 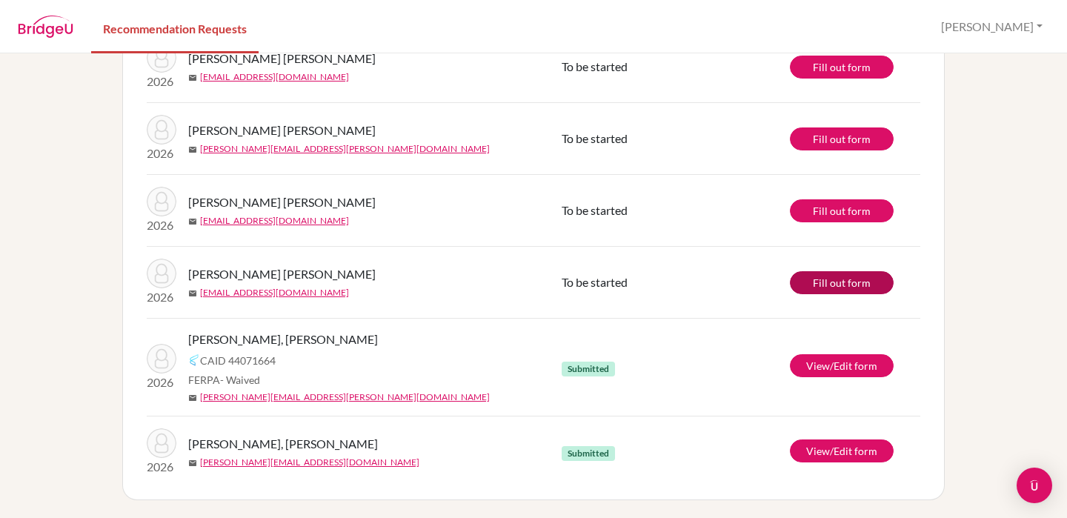 What do you see at coordinates (238, 360) in the screenshot?
I see `span: CAID 44071664` at bounding box center [238, 360].